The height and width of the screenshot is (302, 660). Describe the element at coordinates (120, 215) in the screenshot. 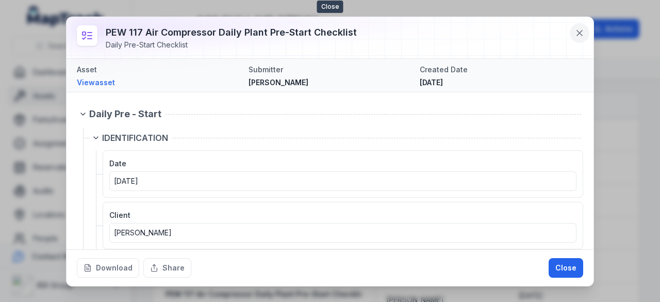

I see `span: Client` at that location.